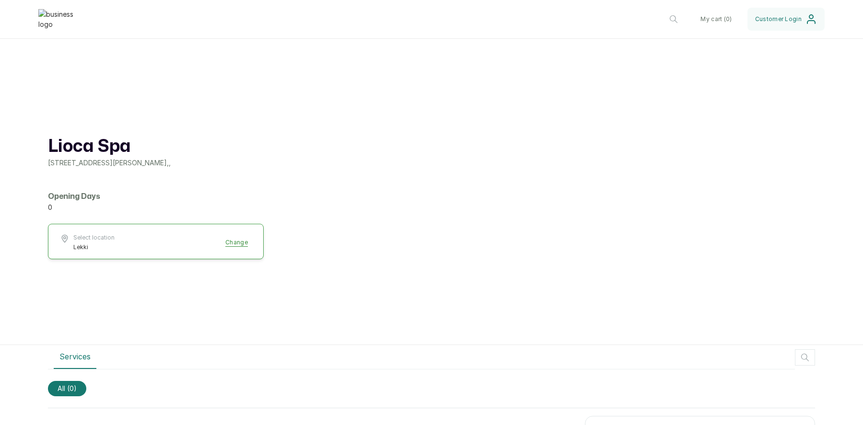 The image size is (863, 425). Describe the element at coordinates (75, 357) in the screenshot. I see `button: Services` at that location.